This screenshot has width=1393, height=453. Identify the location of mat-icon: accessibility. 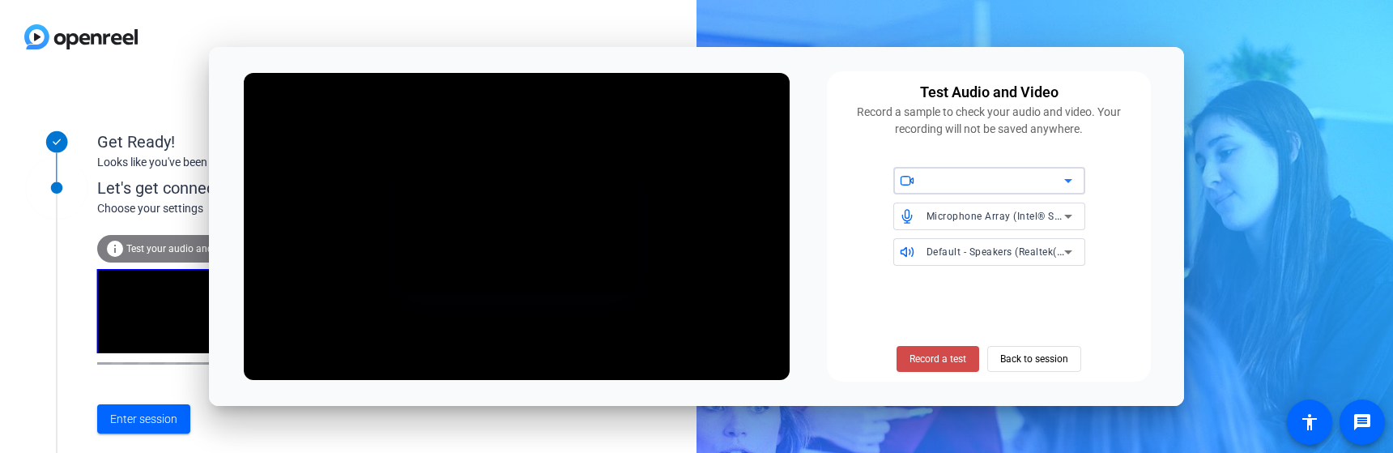
(1309, 422).